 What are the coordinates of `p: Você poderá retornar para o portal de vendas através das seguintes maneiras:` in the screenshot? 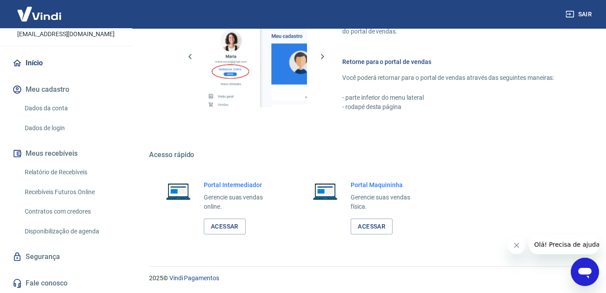 It's located at (453, 78).